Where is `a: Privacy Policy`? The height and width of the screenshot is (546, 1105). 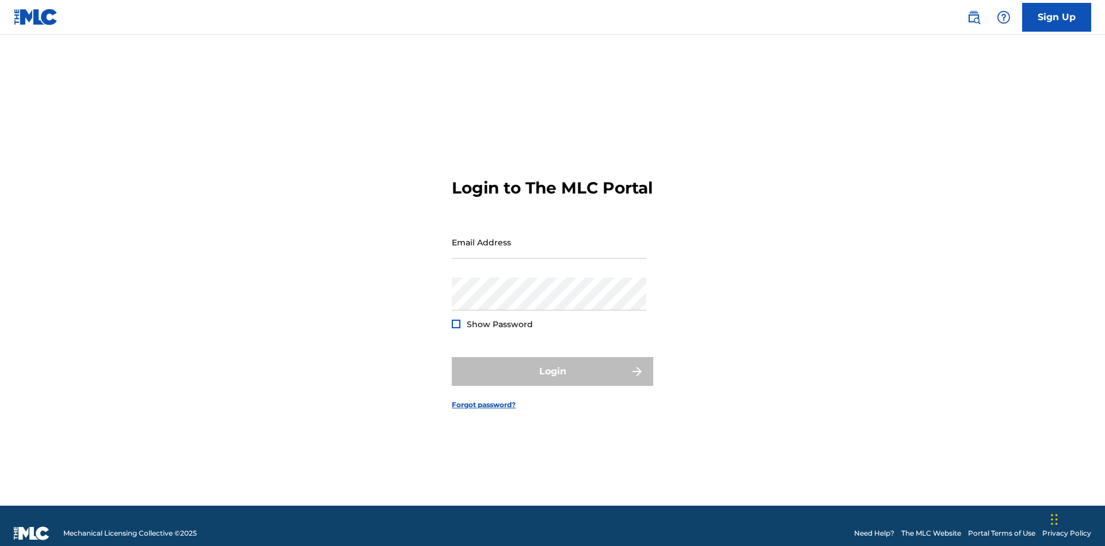
a: Privacy Policy is located at coordinates (1066, 533).